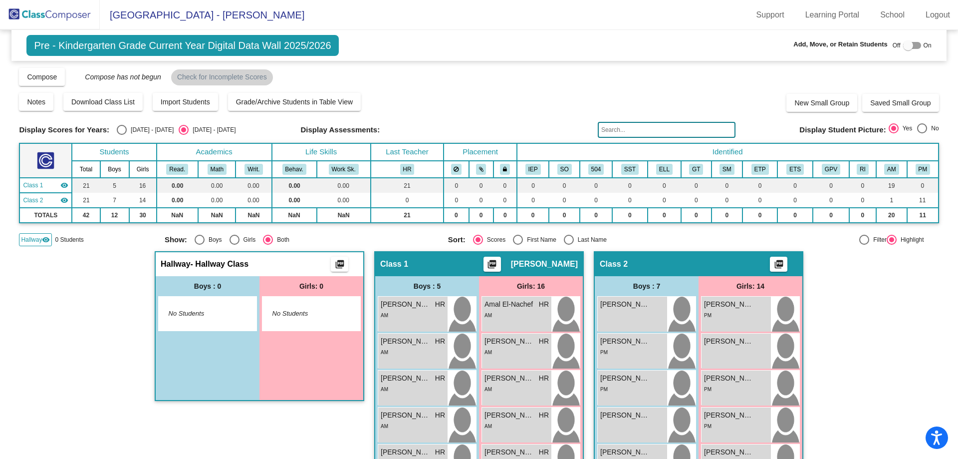 This screenshot has height=459, width=958. What do you see at coordinates (481, 169) in the screenshot?
I see `th: Keep with students` at bounding box center [481, 169].